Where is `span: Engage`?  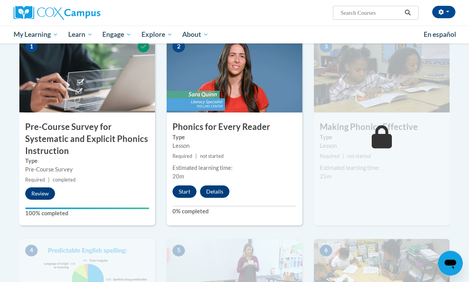 span: Engage is located at coordinates (117, 35).